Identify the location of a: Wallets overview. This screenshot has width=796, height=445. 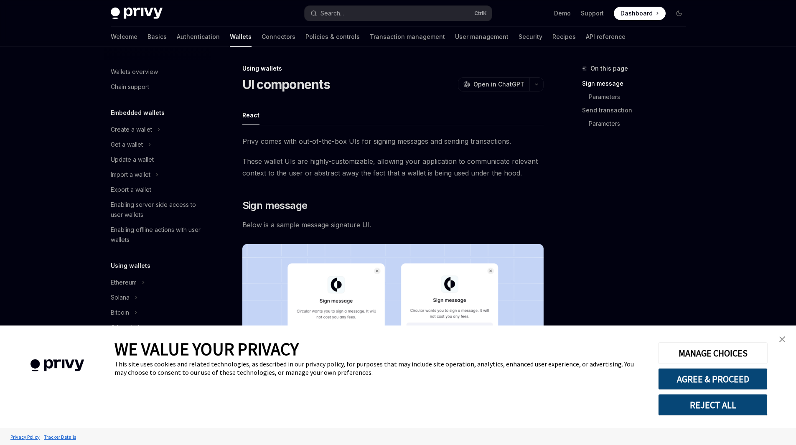
(158, 72).